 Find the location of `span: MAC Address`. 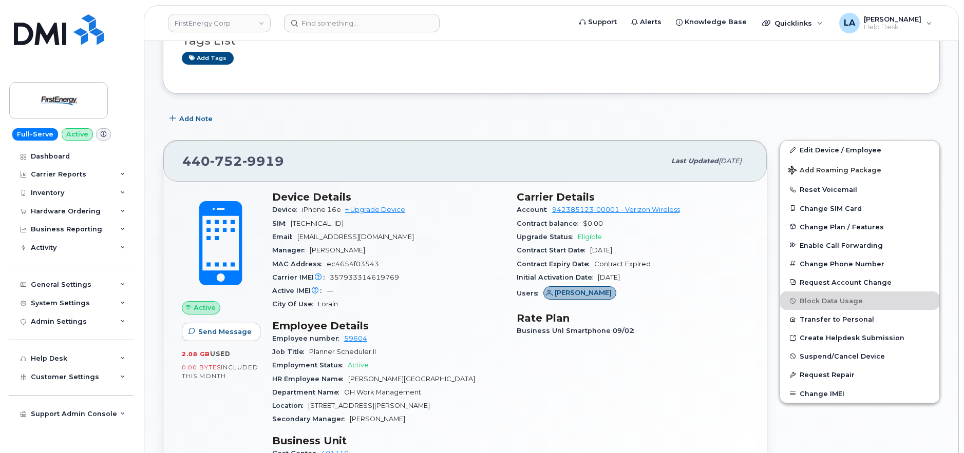

span: MAC Address is located at coordinates (299, 264).